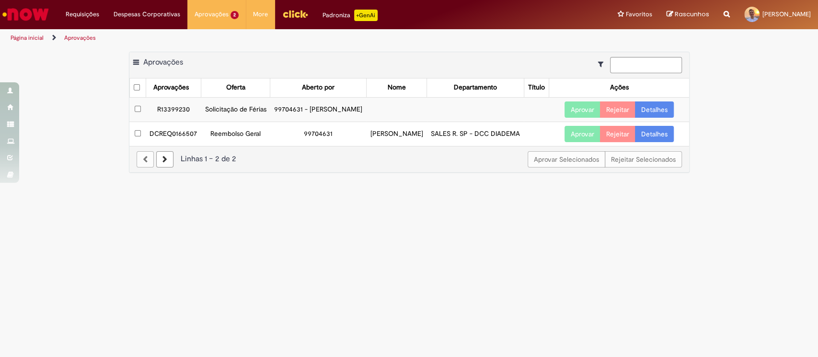 The height and width of the screenshot is (357, 818). What do you see at coordinates (603, 64) in the screenshot?
I see `i: Mostrar filtros para: Suas Solicitações` at bounding box center [603, 64].